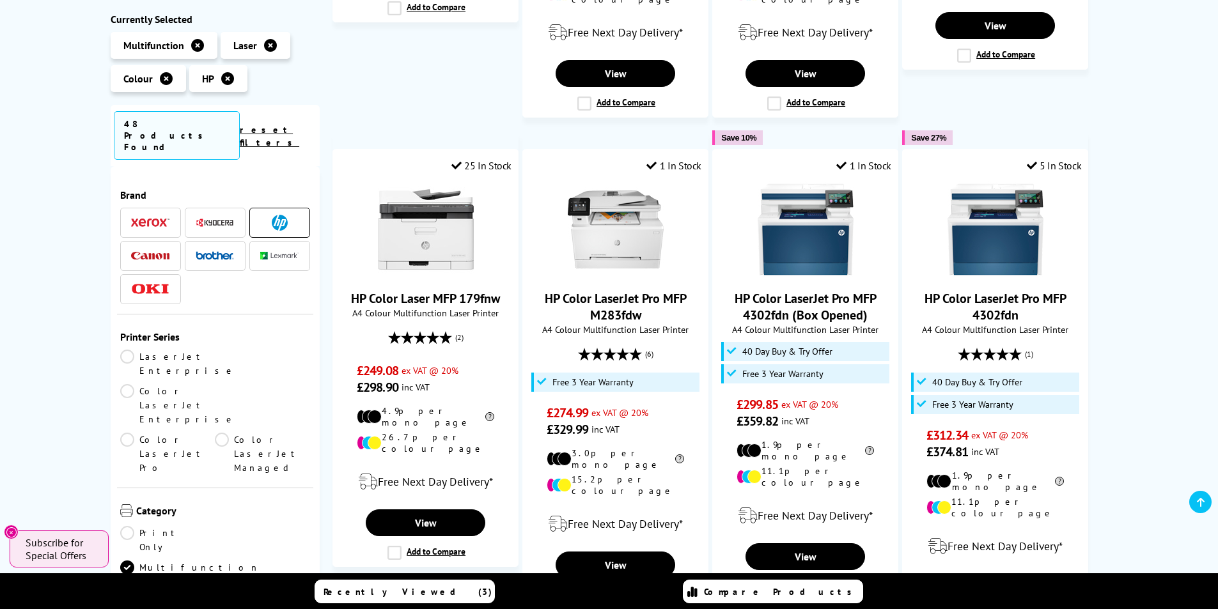 The height and width of the screenshot is (609, 1218). Describe the element at coordinates (377, 388) in the screenshot. I see `span: £298.90` at that location.